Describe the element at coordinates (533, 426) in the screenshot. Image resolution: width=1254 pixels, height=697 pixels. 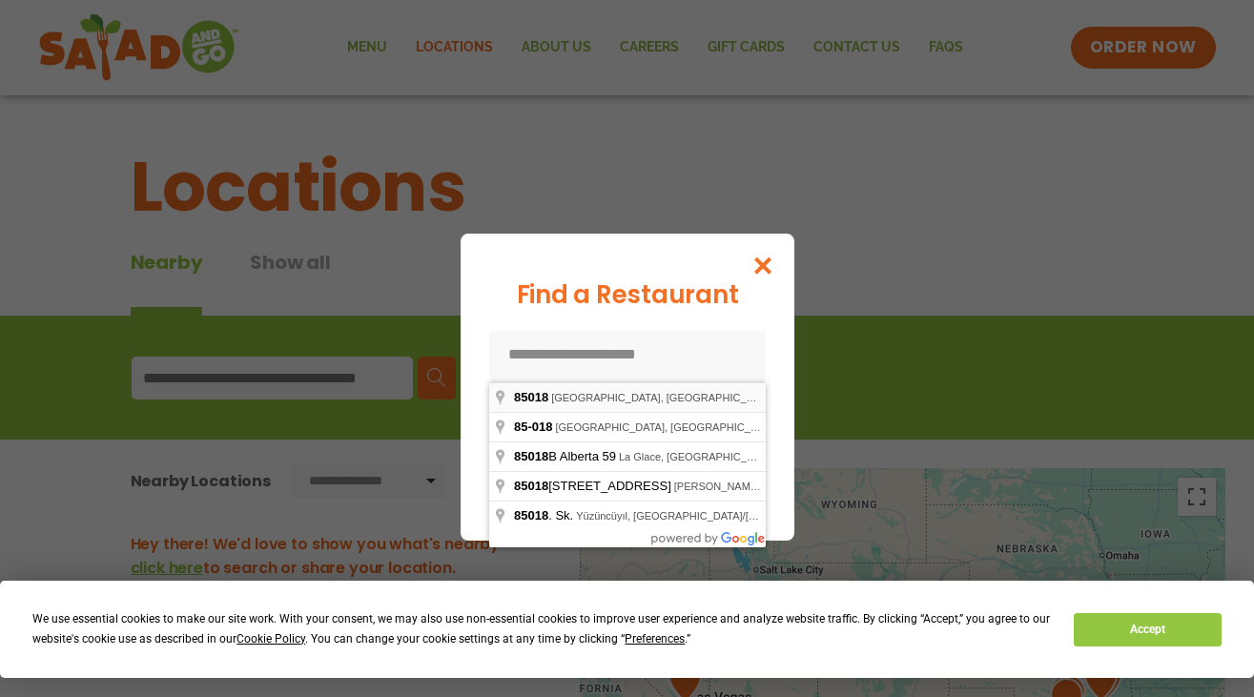
I see `span: 85-018` at that location.